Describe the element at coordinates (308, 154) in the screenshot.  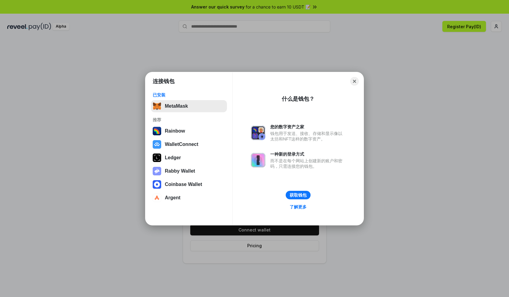
I see `div: 一种新的登录方式` at that location.